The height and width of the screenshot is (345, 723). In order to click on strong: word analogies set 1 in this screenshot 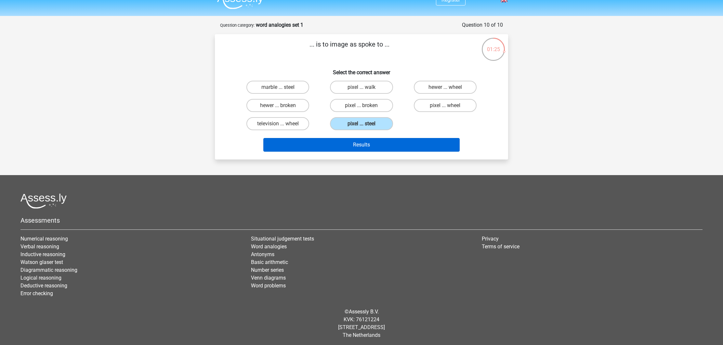, I will do `click(280, 25)`.